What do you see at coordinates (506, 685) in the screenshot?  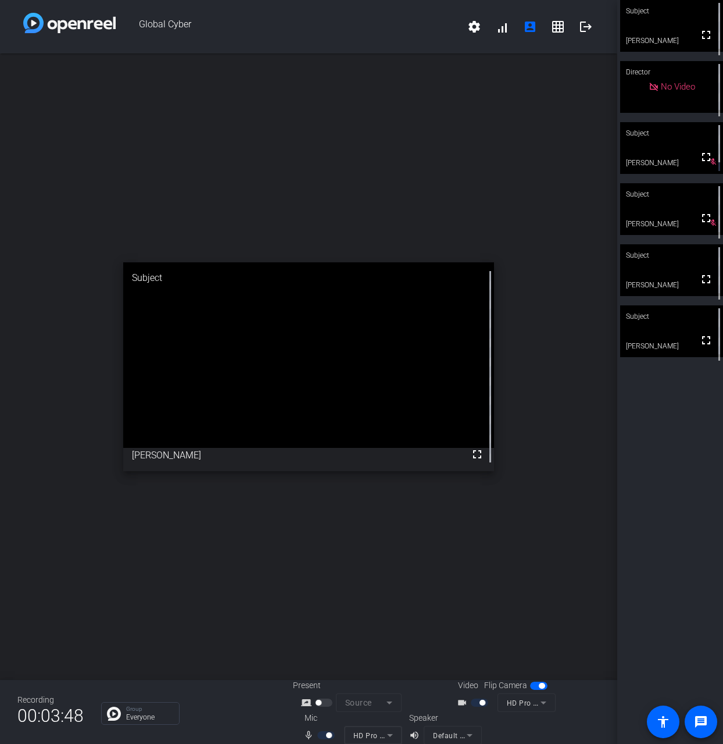 I see `span: Flip Camera` at bounding box center [506, 685].